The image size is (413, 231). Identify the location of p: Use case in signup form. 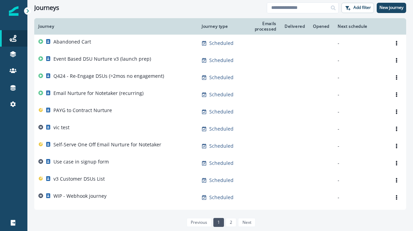
(81, 162).